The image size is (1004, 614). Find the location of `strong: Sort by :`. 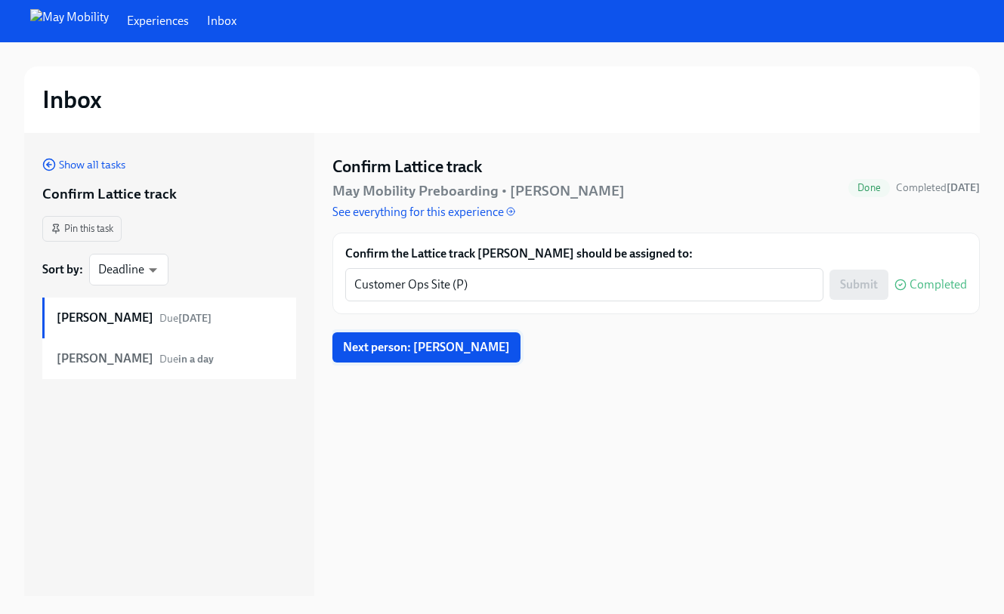

strong: Sort by : is located at coordinates (63, 270).